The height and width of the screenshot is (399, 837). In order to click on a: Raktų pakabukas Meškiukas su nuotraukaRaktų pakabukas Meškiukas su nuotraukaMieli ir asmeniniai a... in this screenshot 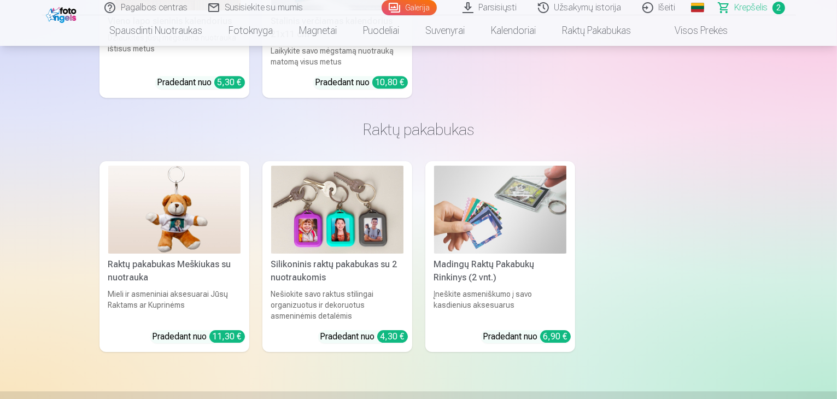, I will do `click(174, 256)`.